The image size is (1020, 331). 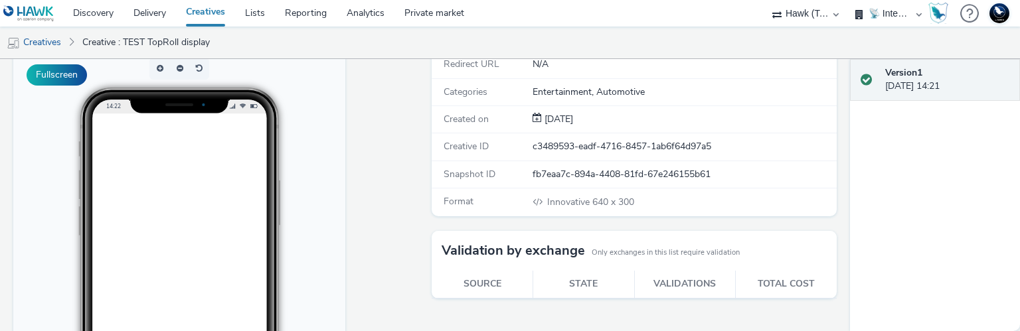 I want to click on a: Hawk Academy, so click(x=941, y=13).